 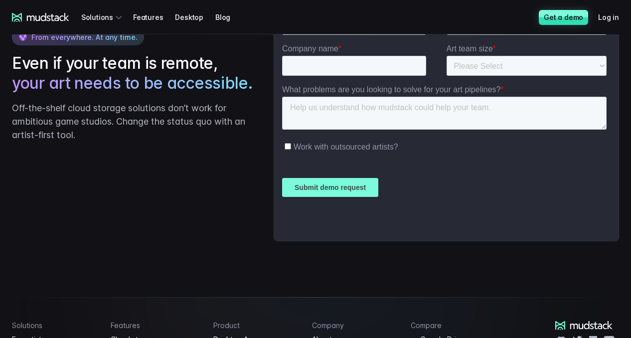 What do you see at coordinates (615, 17) in the screenshot?
I see `a: Log in` at bounding box center [615, 17].